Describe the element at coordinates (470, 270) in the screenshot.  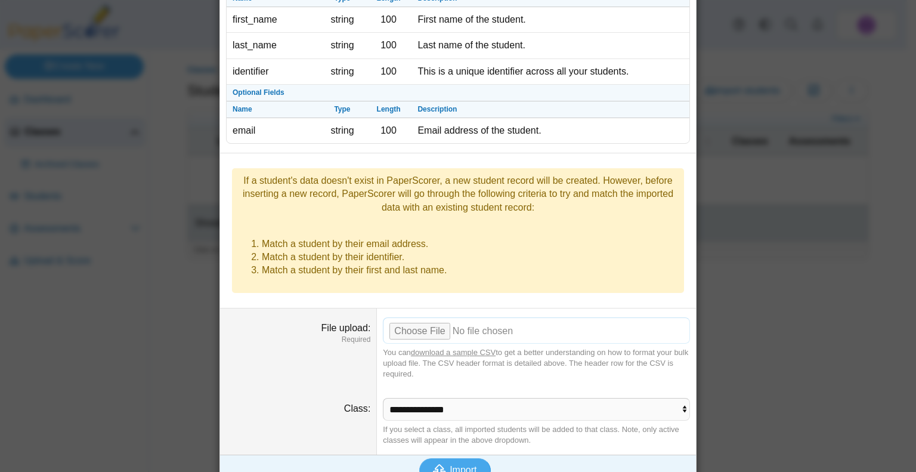
I see `li: Match a student by their first and last name.` at that location.